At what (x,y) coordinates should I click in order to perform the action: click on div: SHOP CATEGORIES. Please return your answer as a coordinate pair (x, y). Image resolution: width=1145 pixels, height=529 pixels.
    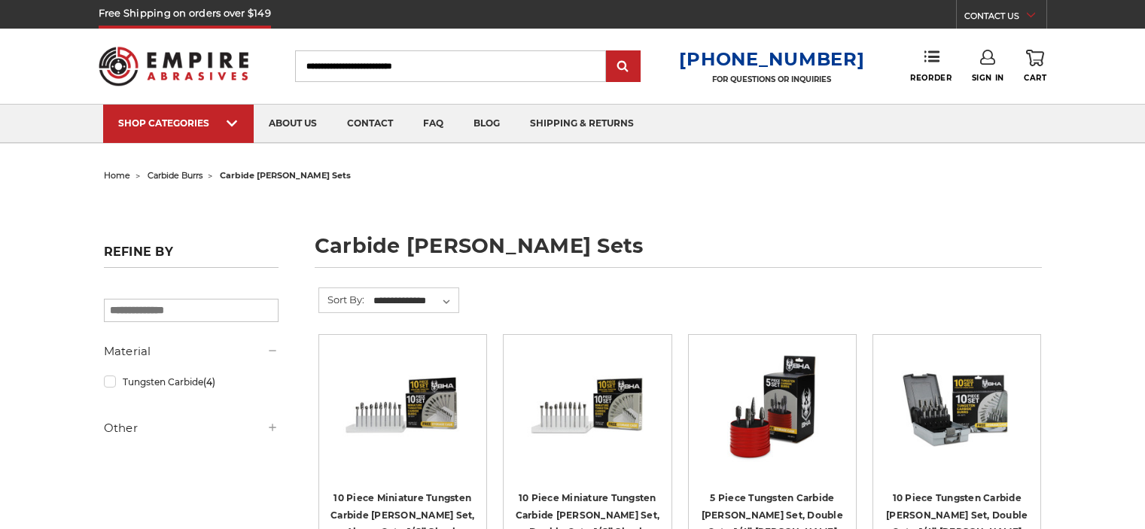
    Looking at the image, I should click on (178, 123).